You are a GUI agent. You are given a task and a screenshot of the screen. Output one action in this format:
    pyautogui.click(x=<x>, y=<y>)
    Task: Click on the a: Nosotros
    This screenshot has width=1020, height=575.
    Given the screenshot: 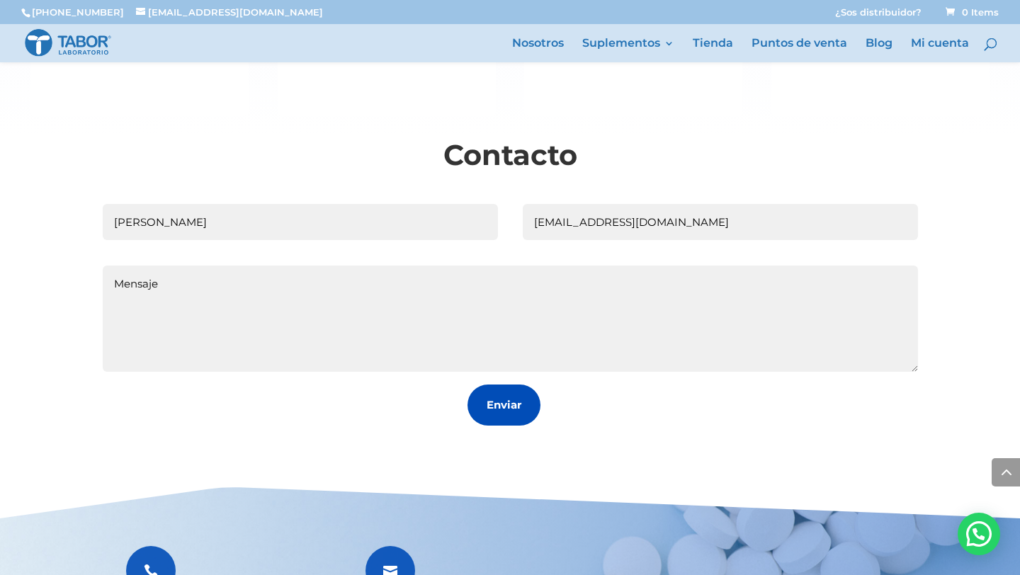 What is the action you would take?
    pyautogui.click(x=538, y=50)
    